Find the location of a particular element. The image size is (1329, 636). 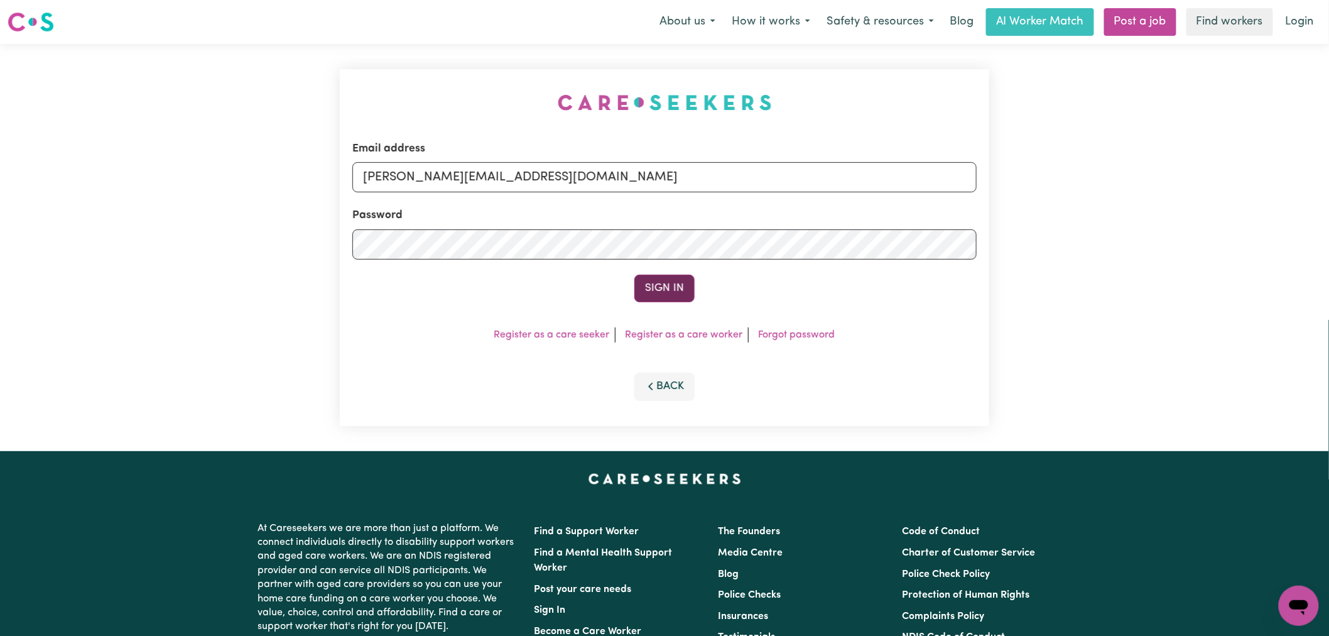

a: Login is located at coordinates (1299, 22).